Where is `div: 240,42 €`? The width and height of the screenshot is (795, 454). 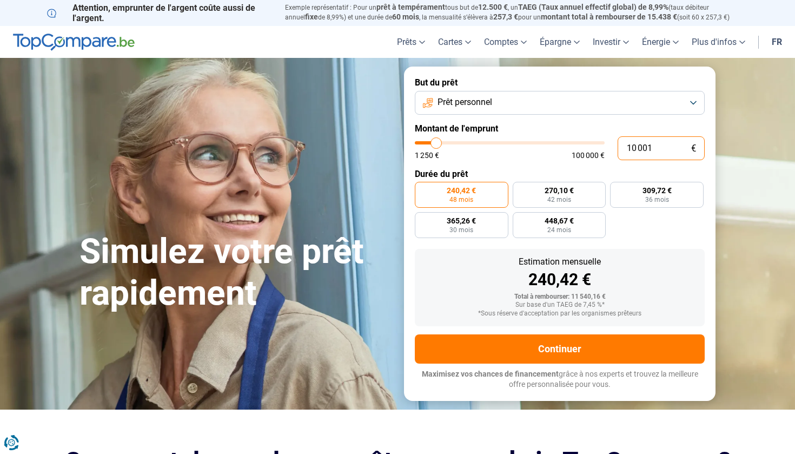
div: 240,42 € is located at coordinates (560, 280).